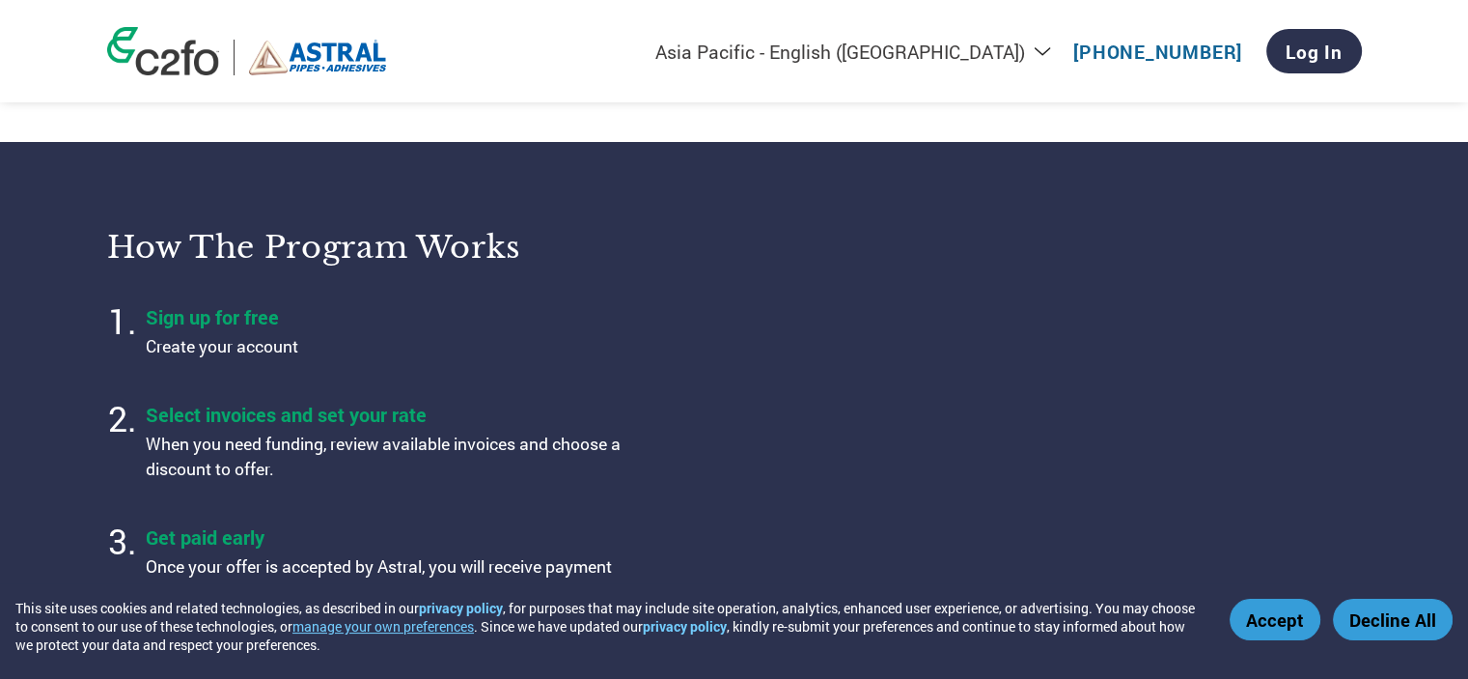  I want to click on p: Create your account, so click(387, 347).